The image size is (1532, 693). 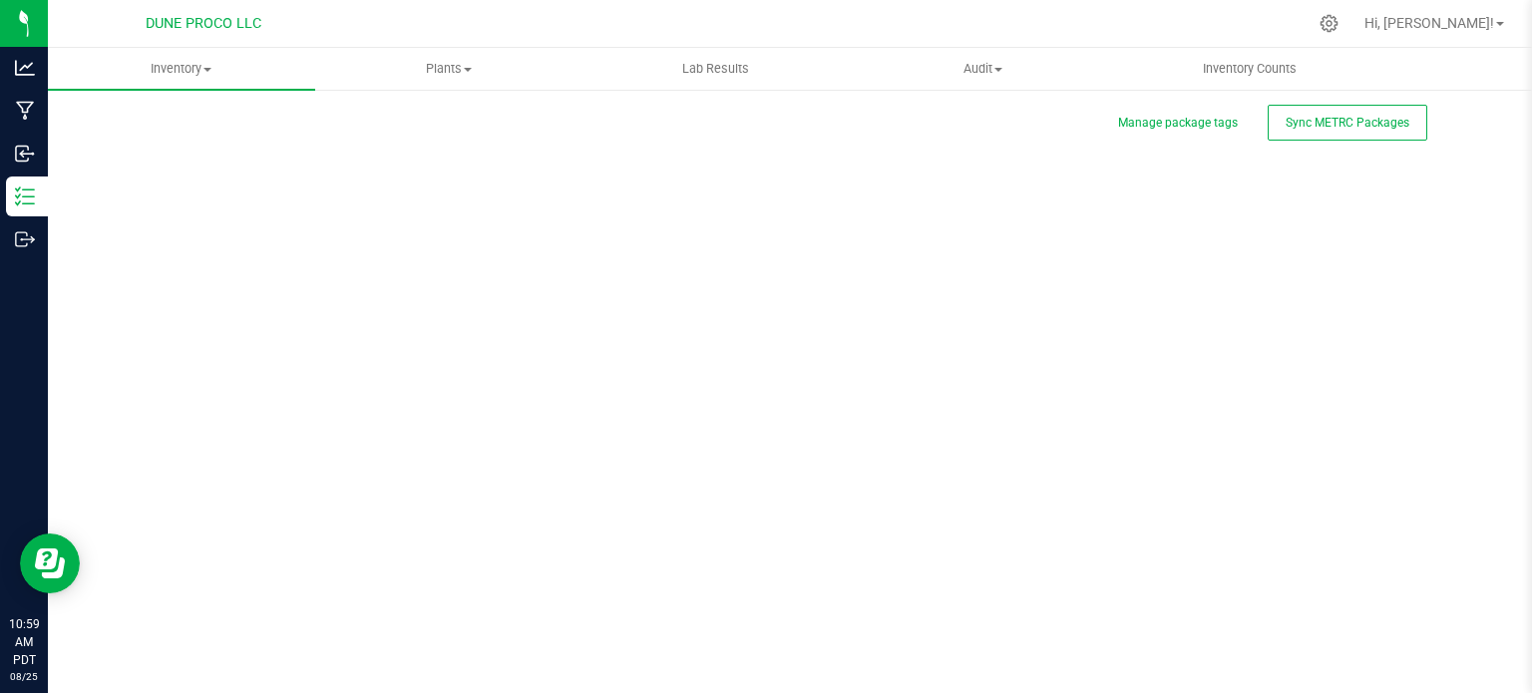 I want to click on inline-svg: Analytics, so click(x=25, y=68).